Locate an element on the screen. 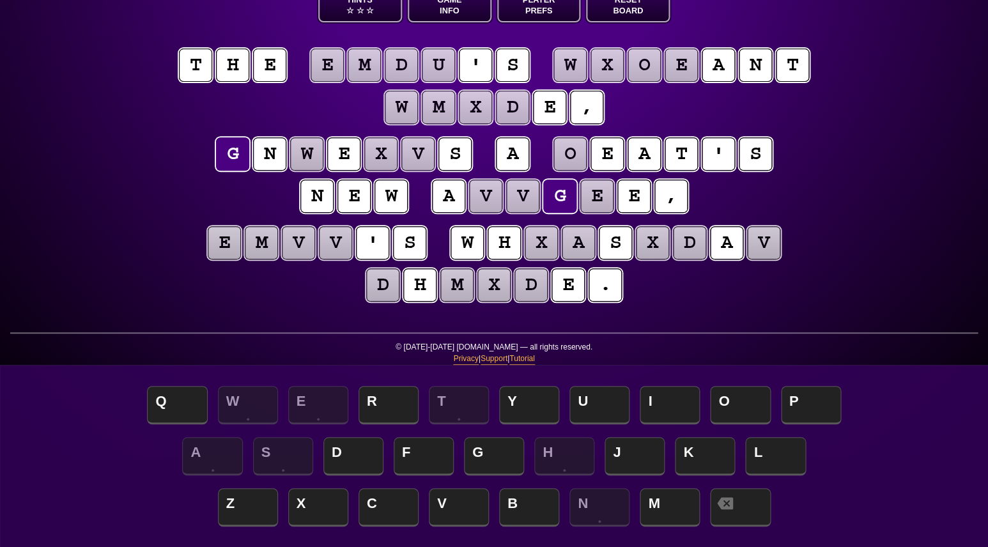 The height and width of the screenshot is (547, 988). span: P is located at coordinates (811, 405).